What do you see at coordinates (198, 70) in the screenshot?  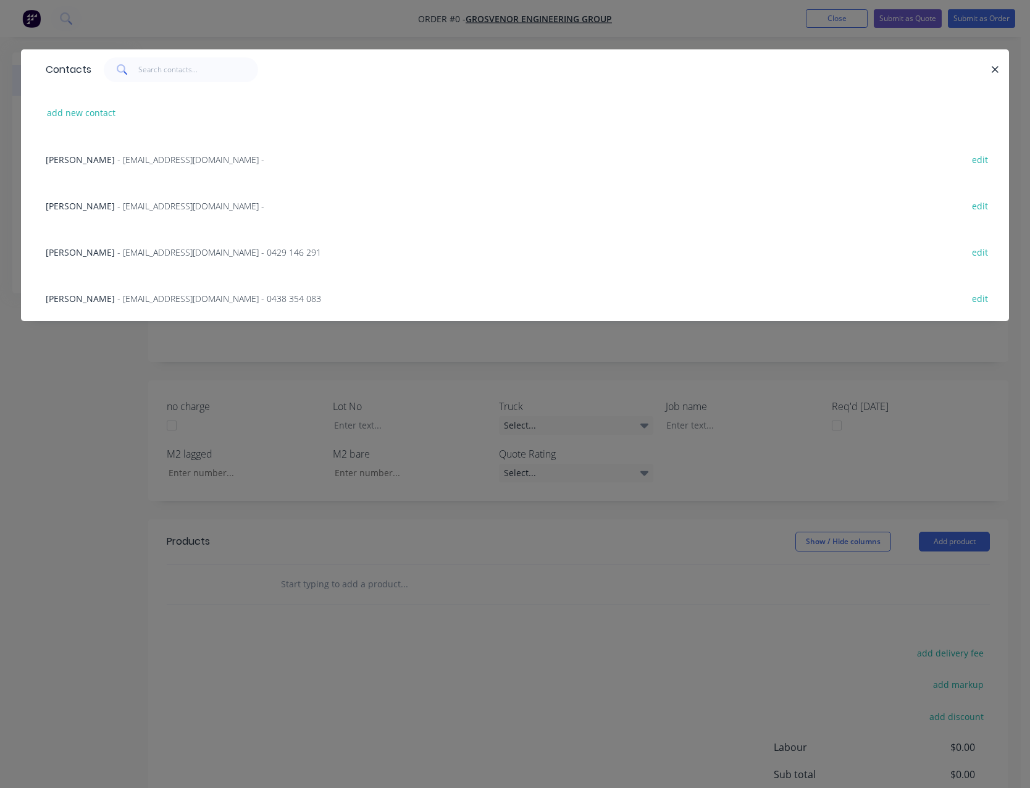 I see `input: Search contacts...` at bounding box center [198, 70].